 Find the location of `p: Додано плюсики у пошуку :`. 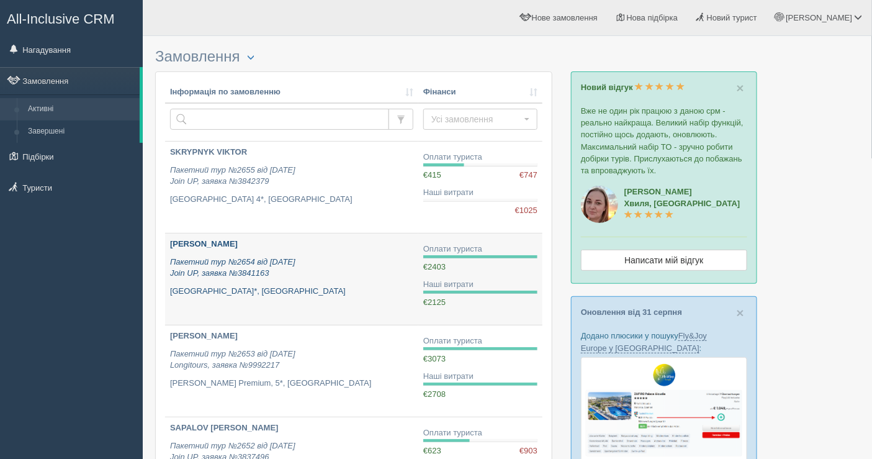

p: Додано плюсики у пошуку : is located at coordinates (664, 341).